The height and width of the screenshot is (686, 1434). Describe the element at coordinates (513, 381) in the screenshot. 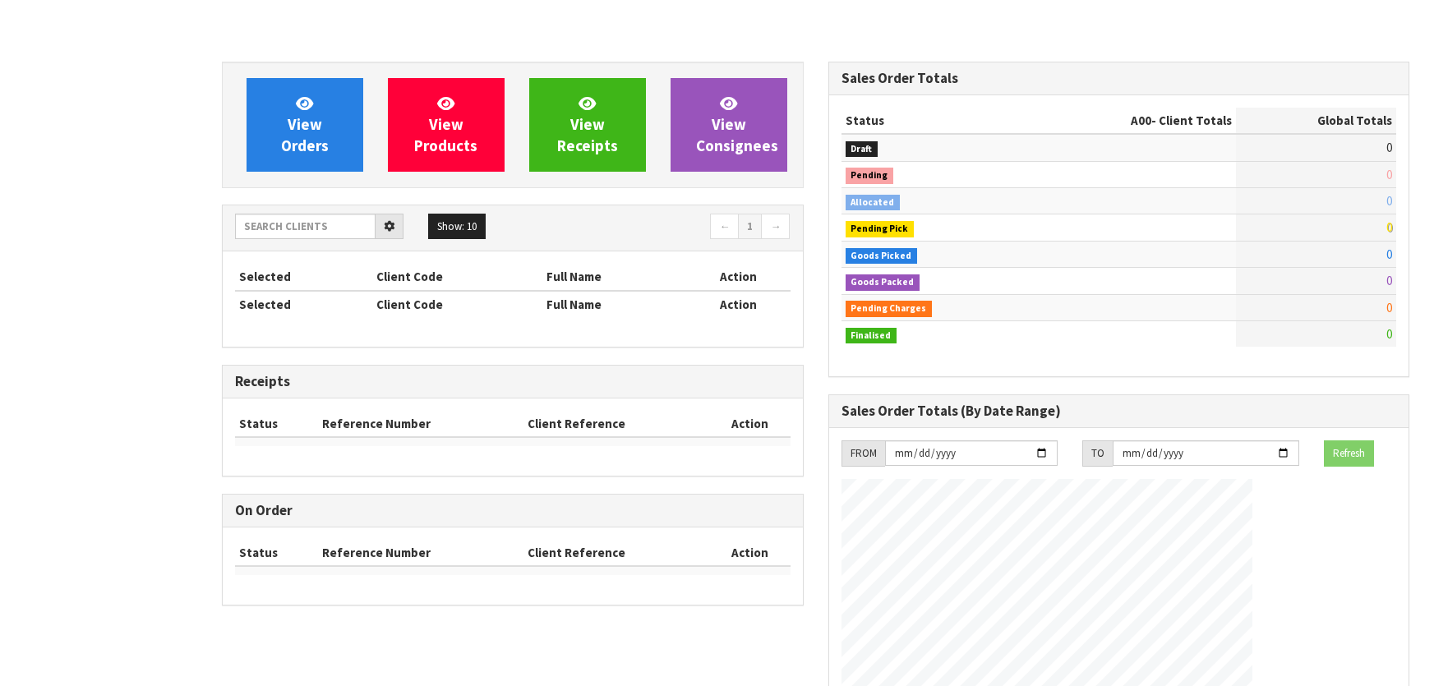

I see `h3: Receipts` at that location.